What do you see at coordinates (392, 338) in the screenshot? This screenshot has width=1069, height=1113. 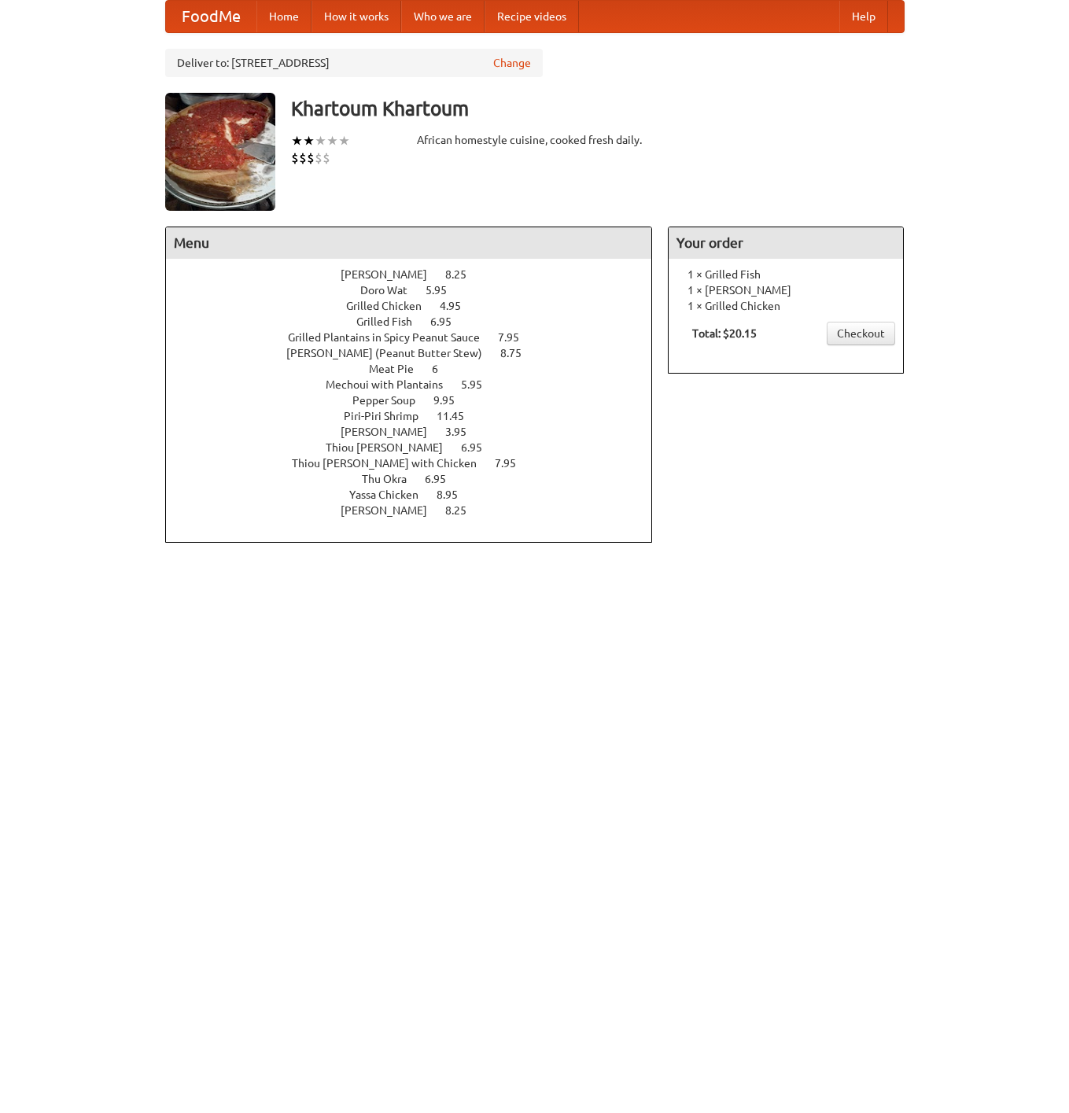 I see `span: Grilled Plantains in Spicy Peanut Sauce` at bounding box center [392, 338].